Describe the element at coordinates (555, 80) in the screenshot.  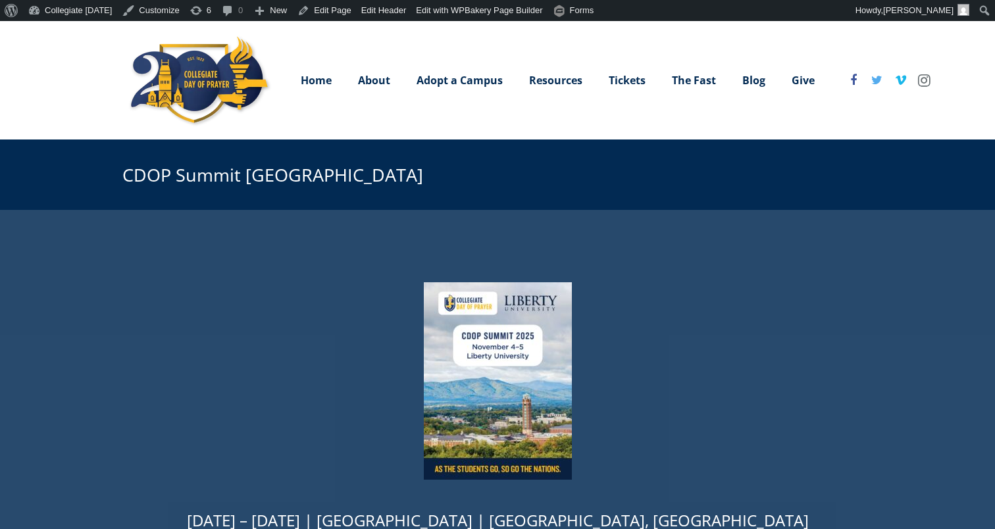
I see `span: Resources` at that location.